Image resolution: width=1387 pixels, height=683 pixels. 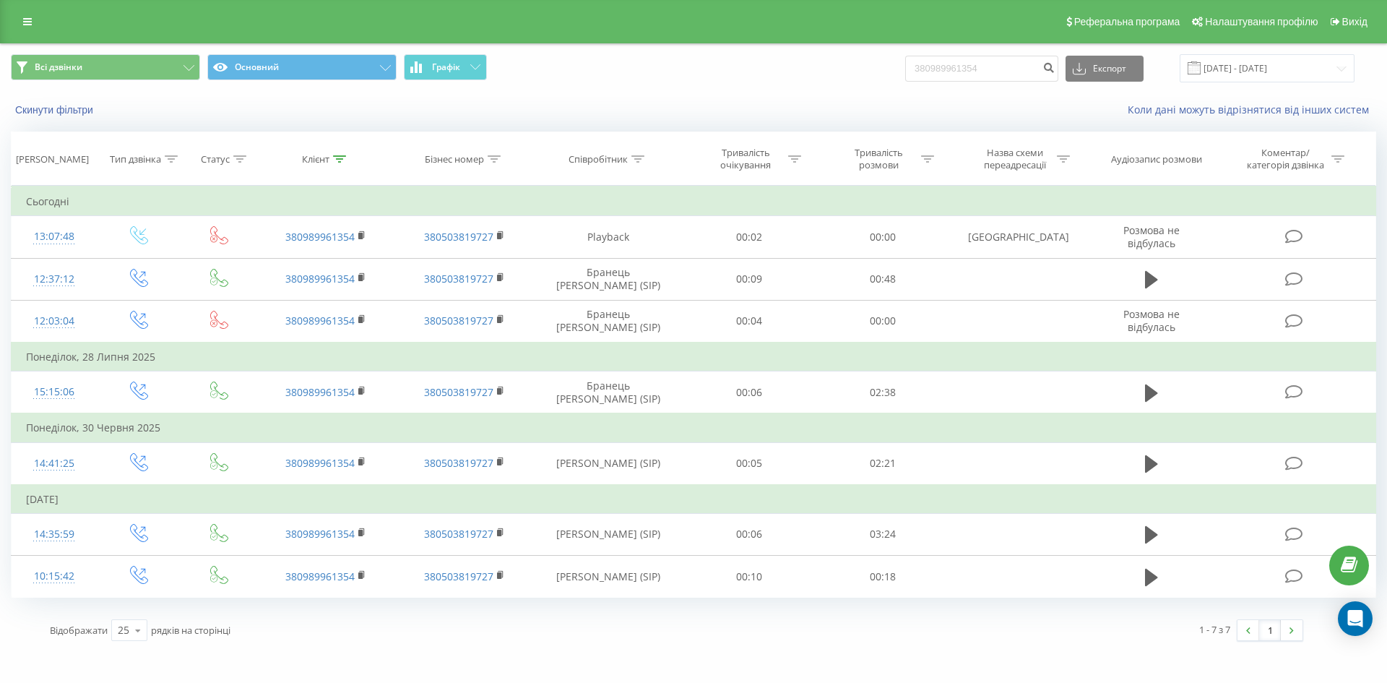 I want to click on div: Співробітник, so click(x=598, y=159).